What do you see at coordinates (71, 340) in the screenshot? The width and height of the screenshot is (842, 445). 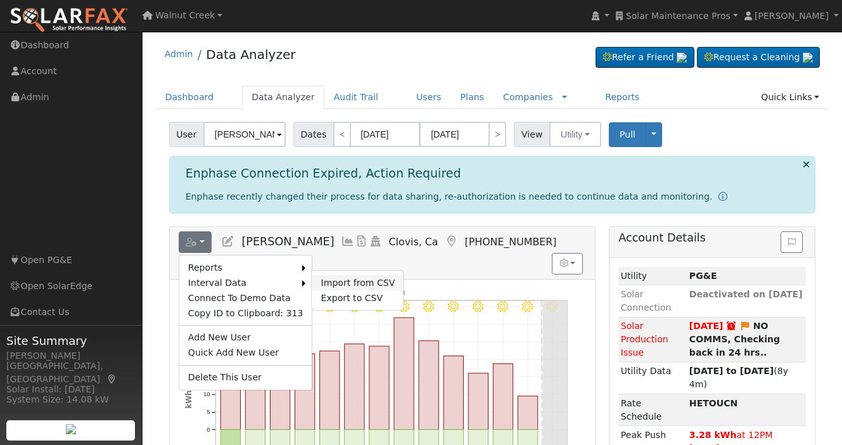 I see `span: Site Summary` at bounding box center [71, 340].